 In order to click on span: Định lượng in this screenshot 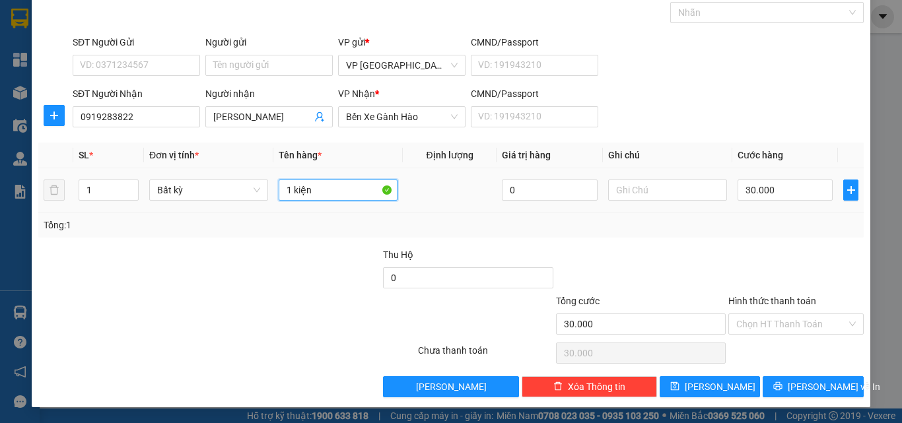, I will do `click(449, 155)`.